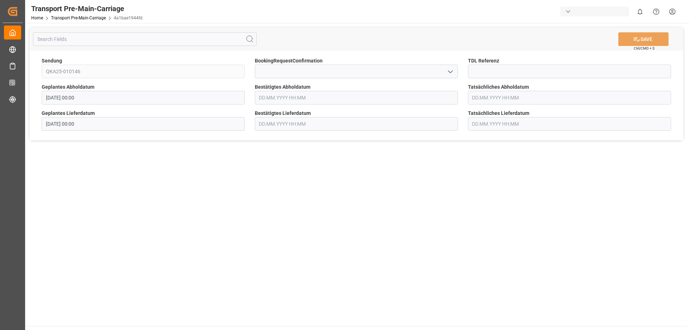 The width and height of the screenshot is (689, 330). Describe the element at coordinates (68, 113) in the screenshot. I see `span: Geplantes Lieferdatum` at that location.